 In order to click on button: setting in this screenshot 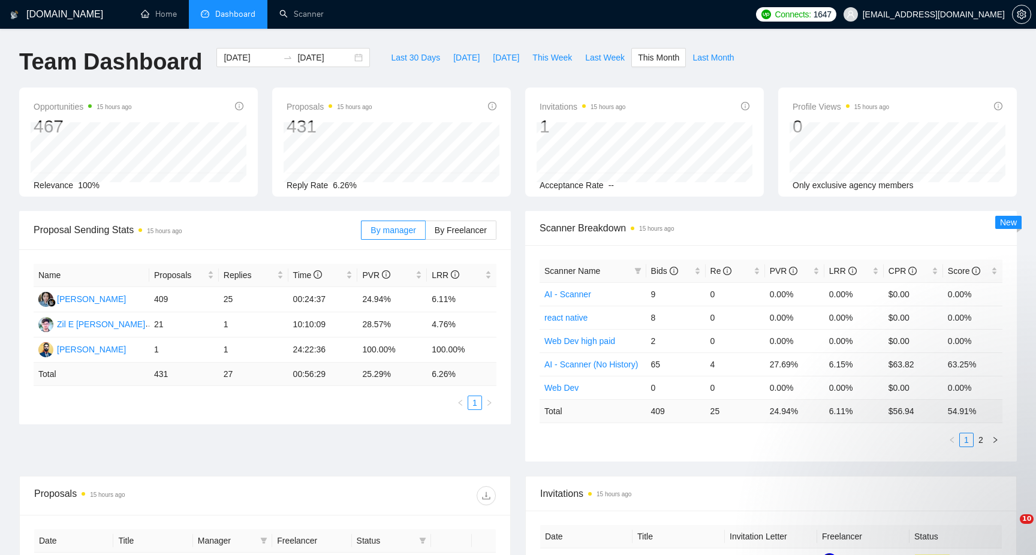, I will do `click(1021, 14)`.